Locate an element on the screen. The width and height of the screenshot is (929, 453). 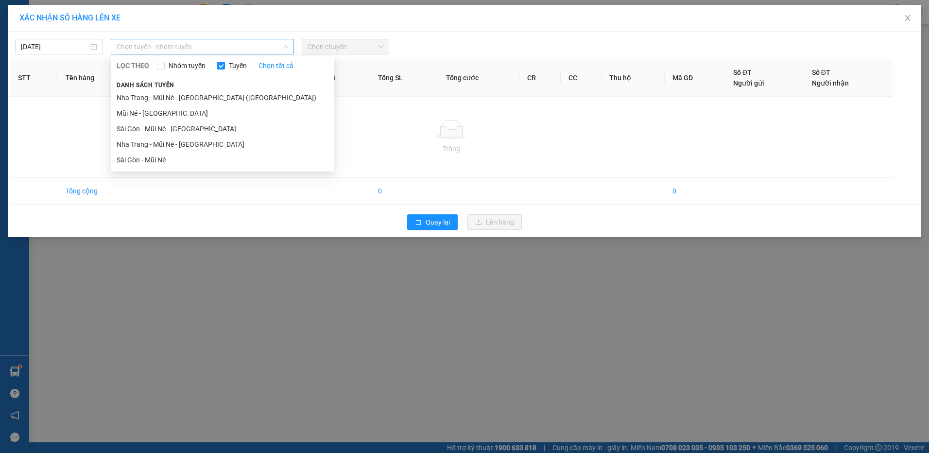
button: Close is located at coordinates (907, 18).